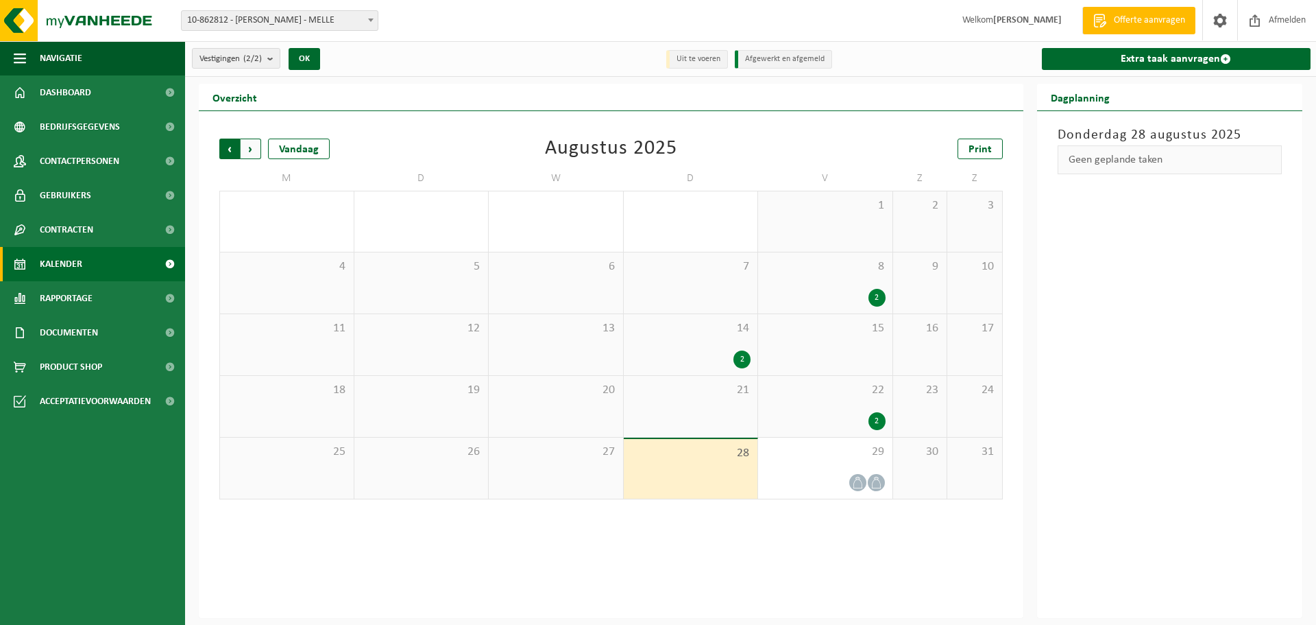 The height and width of the screenshot is (625, 1316). What do you see at coordinates (422, 390) in the screenshot?
I see `span: 19` at bounding box center [422, 390].